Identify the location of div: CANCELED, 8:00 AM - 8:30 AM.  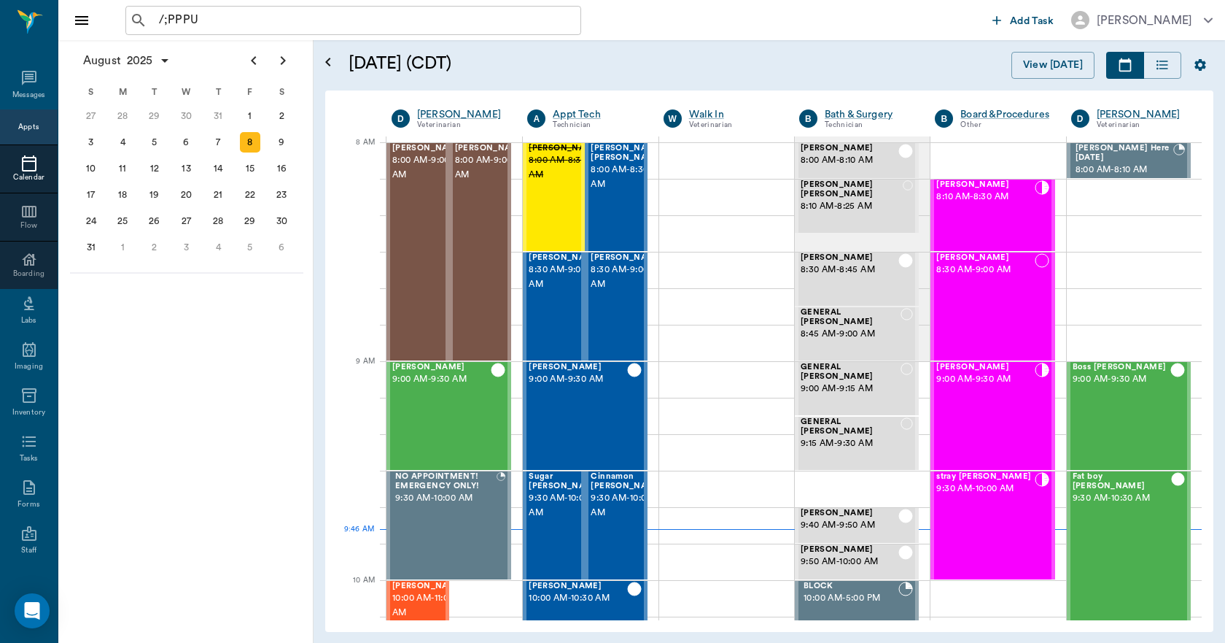
(554, 197).